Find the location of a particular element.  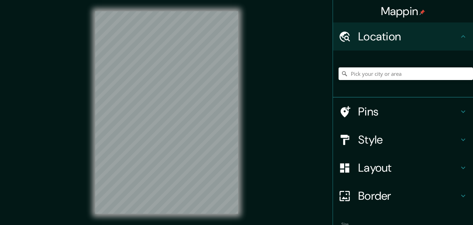

input: Pick your city or area is located at coordinates (406, 74).